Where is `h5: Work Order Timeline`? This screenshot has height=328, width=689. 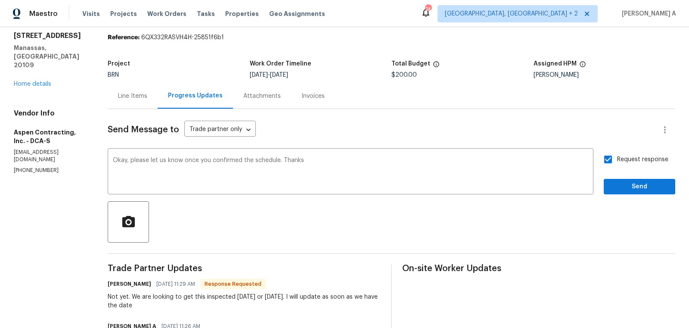 h5: Work Order Timeline is located at coordinates (280, 64).